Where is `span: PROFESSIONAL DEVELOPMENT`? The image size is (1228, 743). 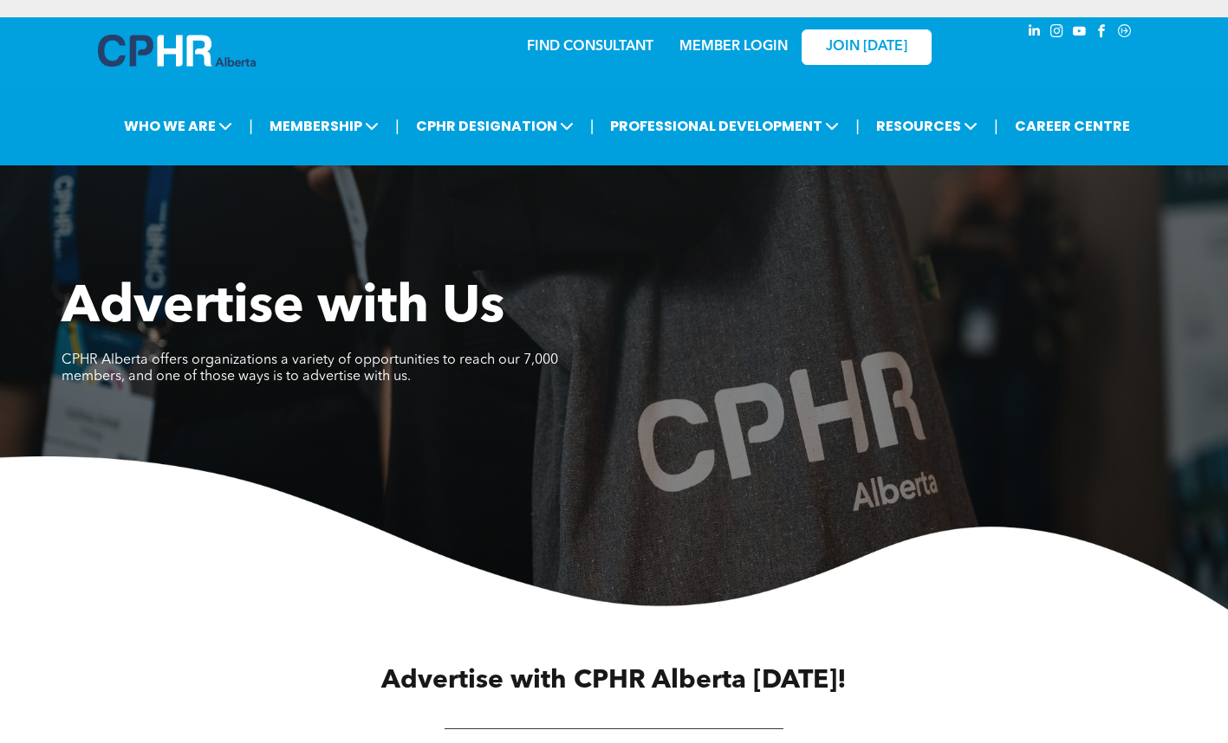
span: PROFESSIONAL DEVELOPMENT is located at coordinates (724, 126).